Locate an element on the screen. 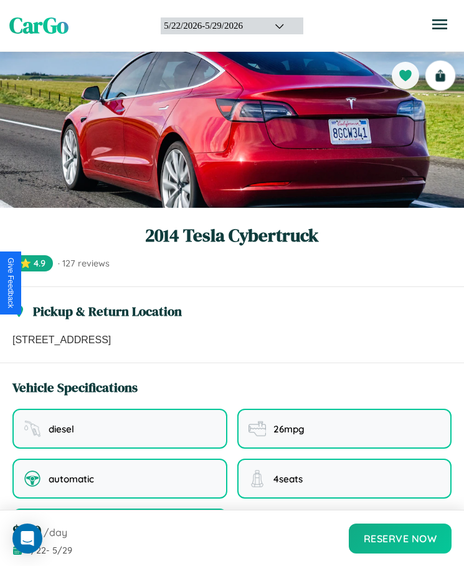 The height and width of the screenshot is (566, 464). span: · 127 reviews is located at coordinates (84, 263).